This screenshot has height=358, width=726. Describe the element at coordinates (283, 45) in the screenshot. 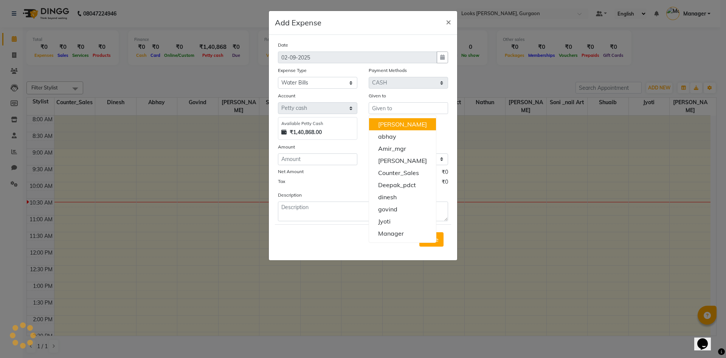

I see `label: Date` at that location.